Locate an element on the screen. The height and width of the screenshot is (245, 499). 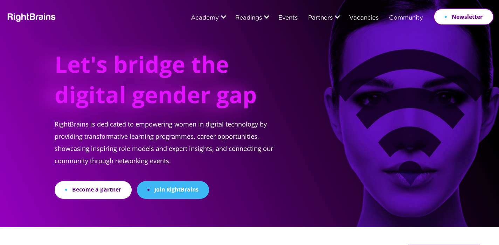
a: Events is located at coordinates (288, 18).